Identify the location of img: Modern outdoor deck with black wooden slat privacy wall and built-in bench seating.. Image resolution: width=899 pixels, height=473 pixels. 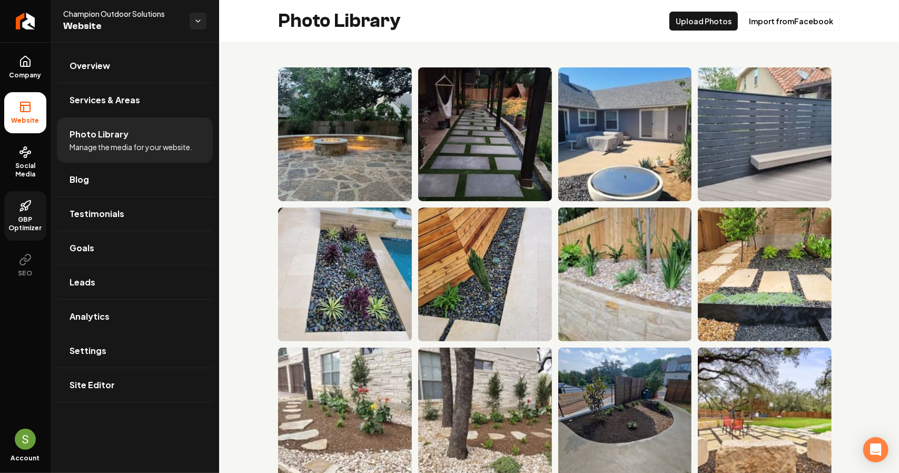
(765, 134).